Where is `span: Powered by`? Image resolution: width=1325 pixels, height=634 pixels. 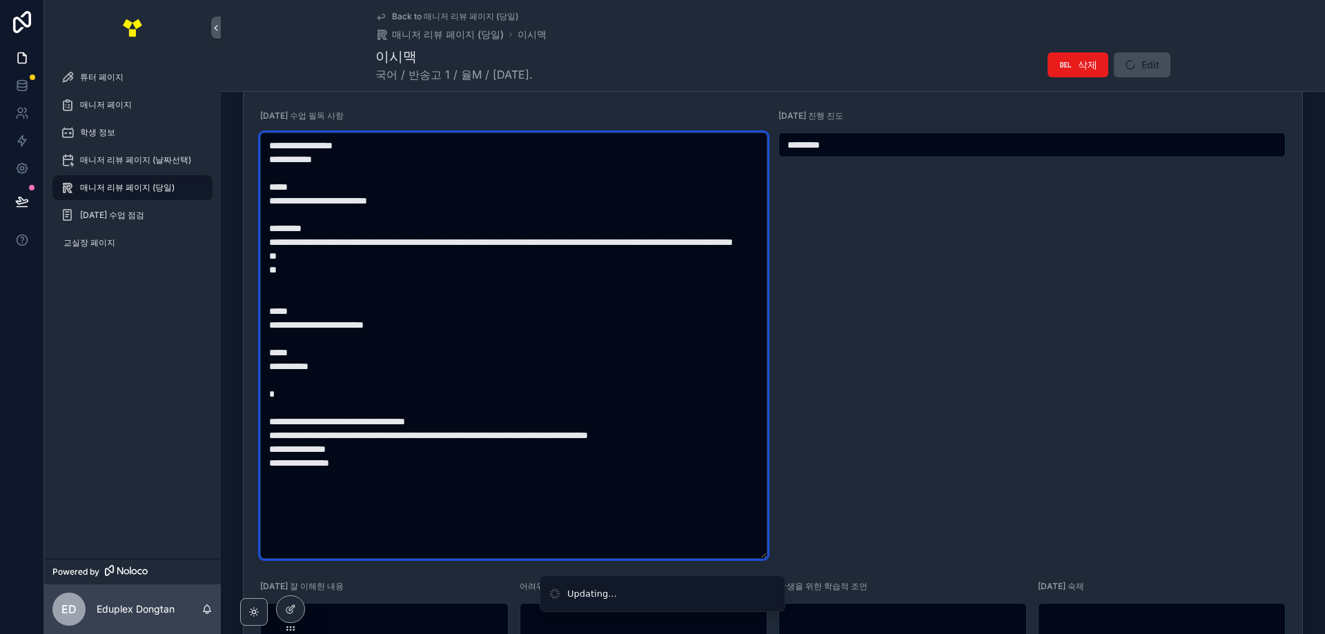 span: Powered by is located at coordinates (76, 572).